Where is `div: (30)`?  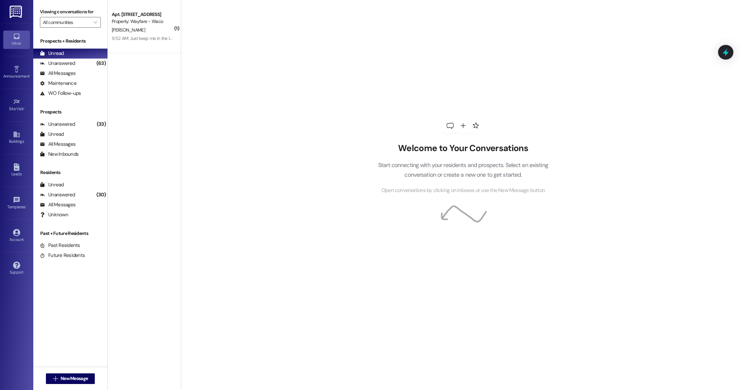
div: (30) is located at coordinates (101, 195).